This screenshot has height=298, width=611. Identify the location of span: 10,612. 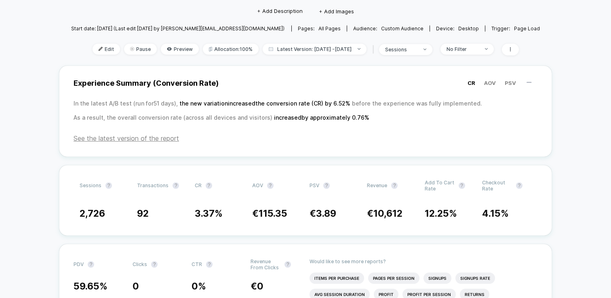
(388, 213).